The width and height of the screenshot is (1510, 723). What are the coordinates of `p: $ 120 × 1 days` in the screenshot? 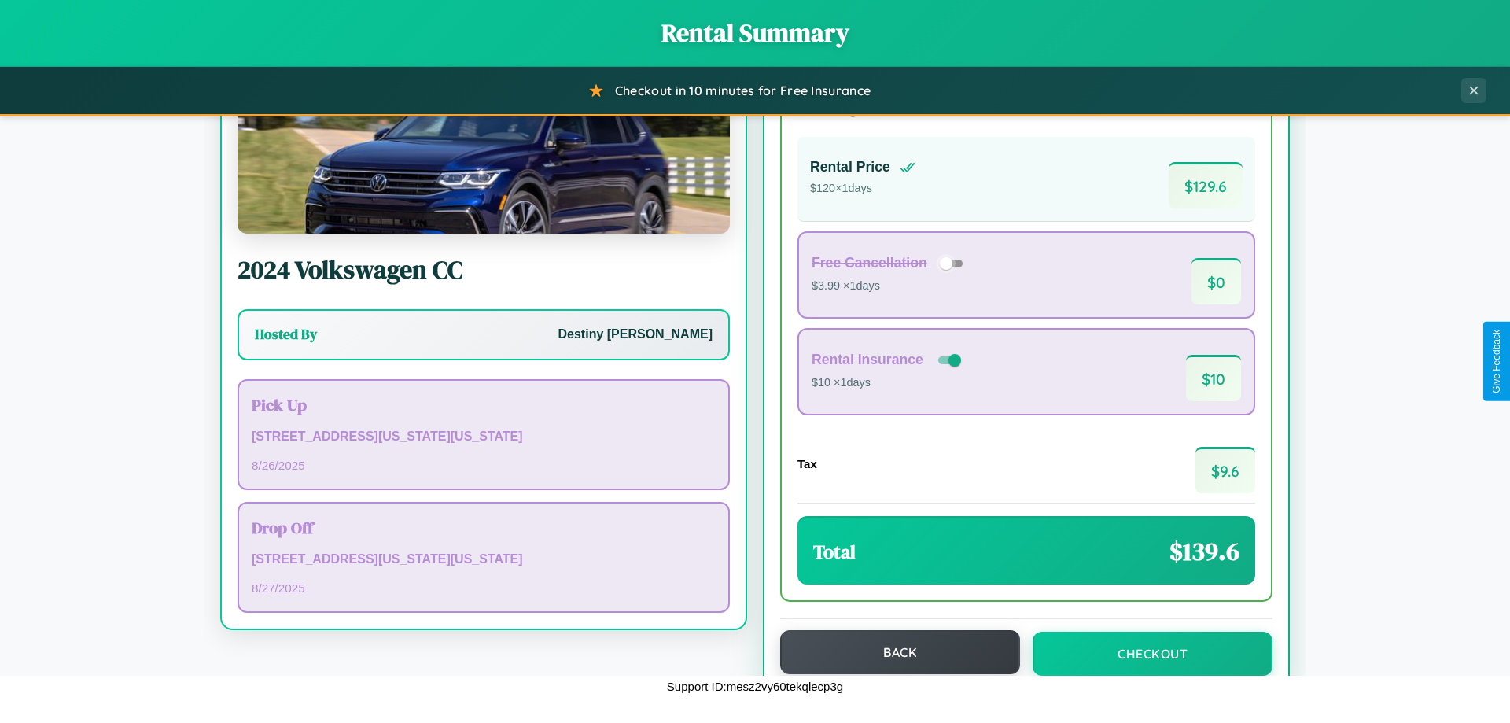 It's located at (863, 189).